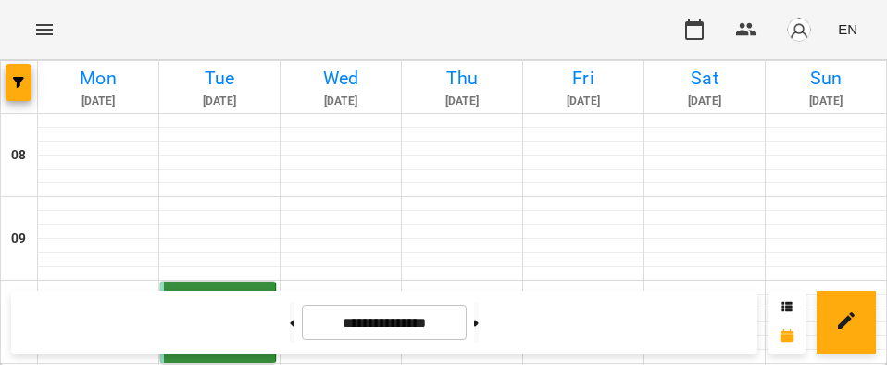 The image size is (887, 365). What do you see at coordinates (462, 78) in the screenshot?
I see `h6: Thu` at bounding box center [462, 78].